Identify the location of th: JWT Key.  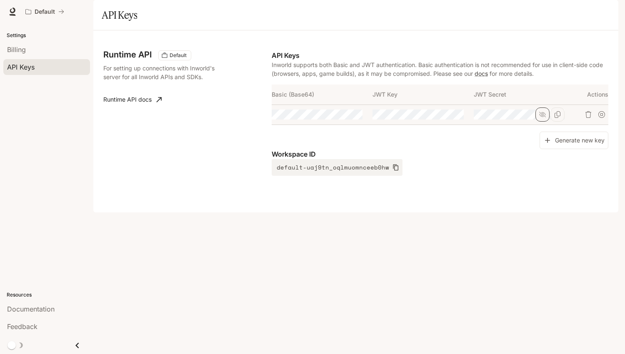
(423, 95).